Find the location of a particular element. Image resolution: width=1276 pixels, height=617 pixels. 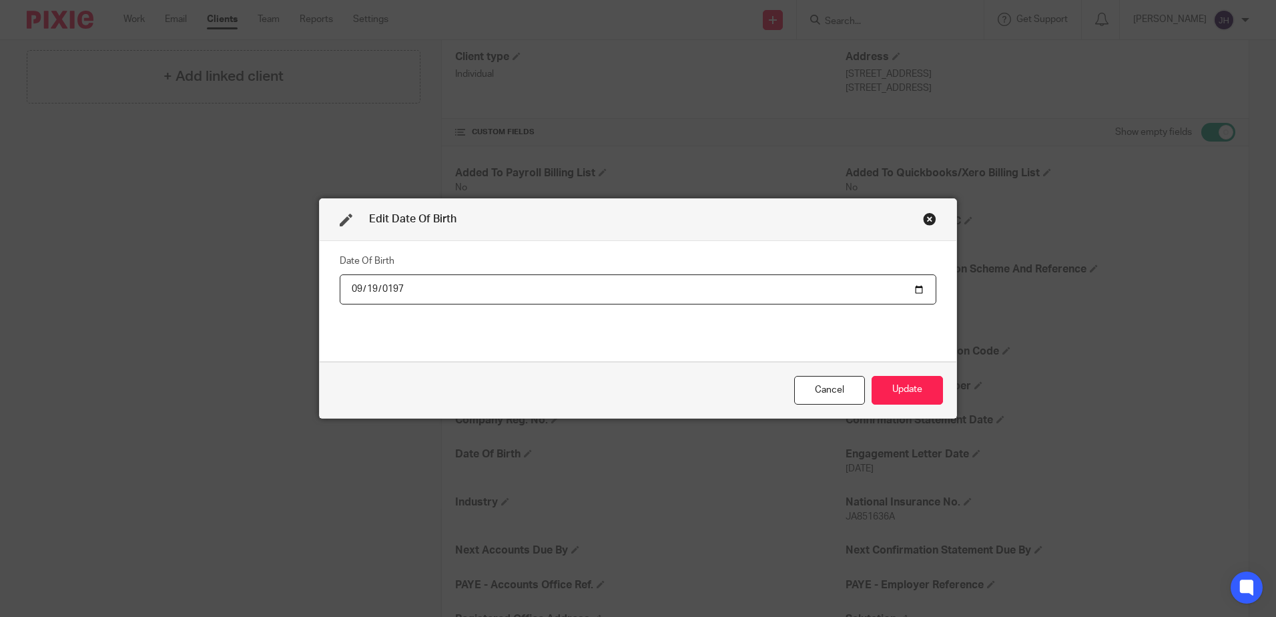

span: Edit Date Of Birth is located at coordinates (412, 219).